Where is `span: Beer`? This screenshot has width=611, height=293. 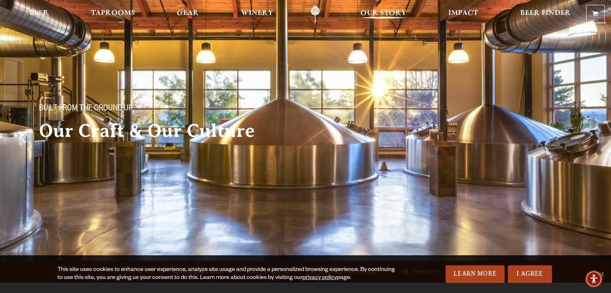
span: Beer is located at coordinates (39, 13).